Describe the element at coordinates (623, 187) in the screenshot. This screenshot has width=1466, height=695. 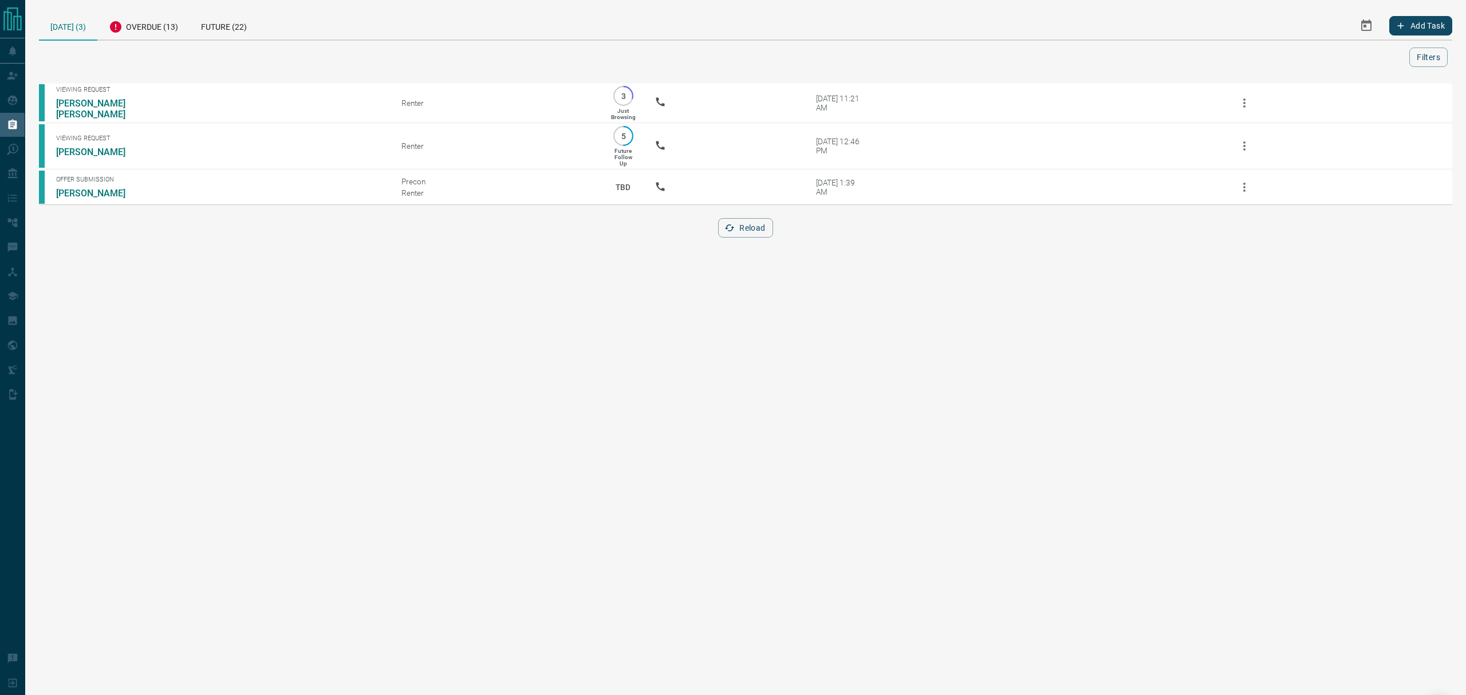
I see `p: TBD` at that location.